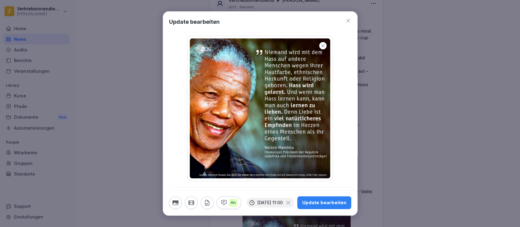  What do you see at coordinates (324, 203) in the screenshot?
I see `div: Update bearbeiten` at bounding box center [324, 203].